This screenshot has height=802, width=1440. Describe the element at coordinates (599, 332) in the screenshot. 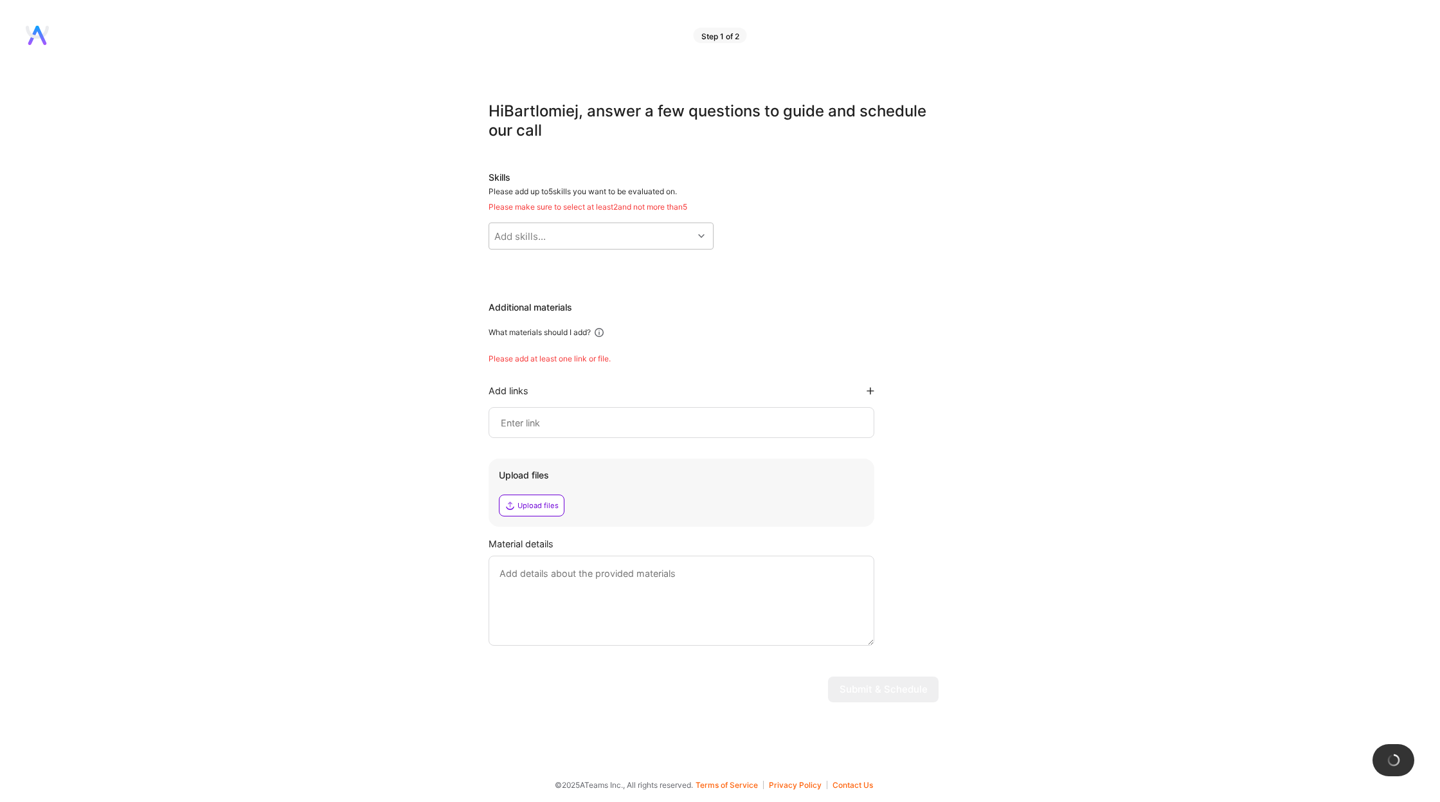

I see `i: icon Info` at that location.